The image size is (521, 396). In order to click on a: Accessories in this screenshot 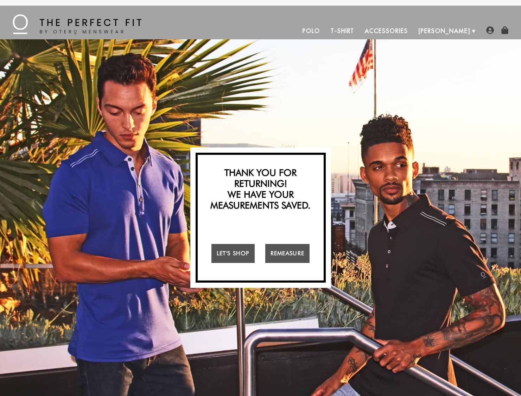, I will do `click(386, 31)`.